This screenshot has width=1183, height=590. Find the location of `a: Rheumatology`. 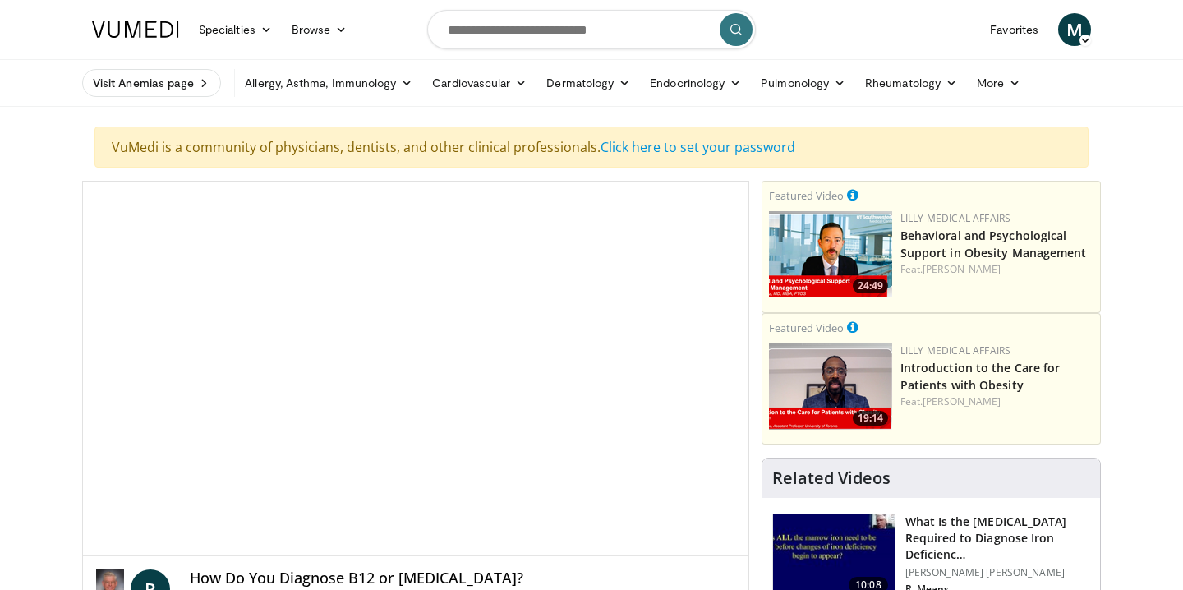

a: Rheumatology is located at coordinates (911, 83).